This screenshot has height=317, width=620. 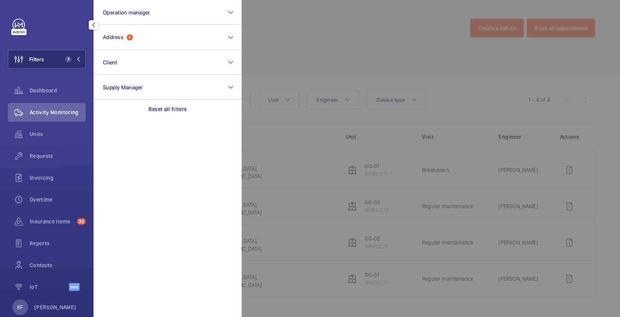 I want to click on span: IoT, so click(x=49, y=287).